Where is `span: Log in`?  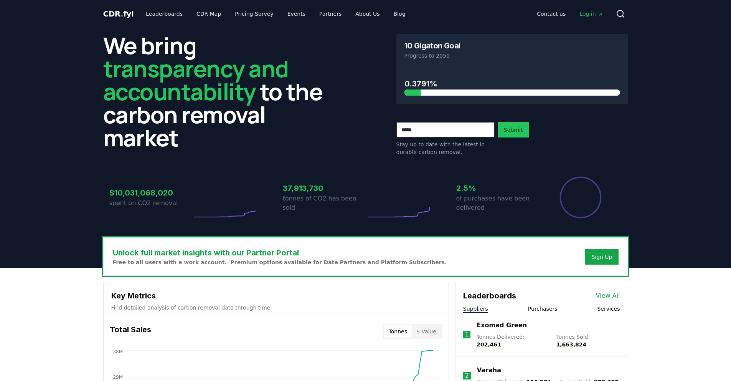
span: Log in is located at coordinates (591, 14).